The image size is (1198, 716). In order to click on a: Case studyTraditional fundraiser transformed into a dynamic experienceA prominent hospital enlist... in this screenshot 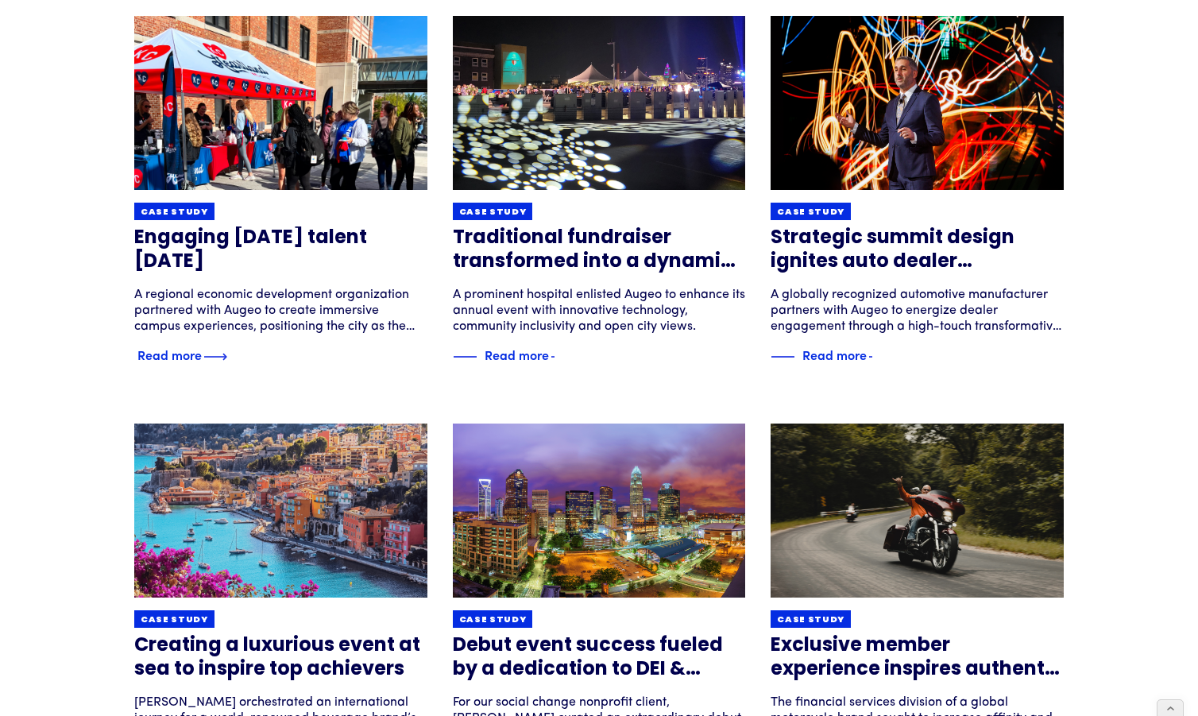, I will do `click(599, 191)`.